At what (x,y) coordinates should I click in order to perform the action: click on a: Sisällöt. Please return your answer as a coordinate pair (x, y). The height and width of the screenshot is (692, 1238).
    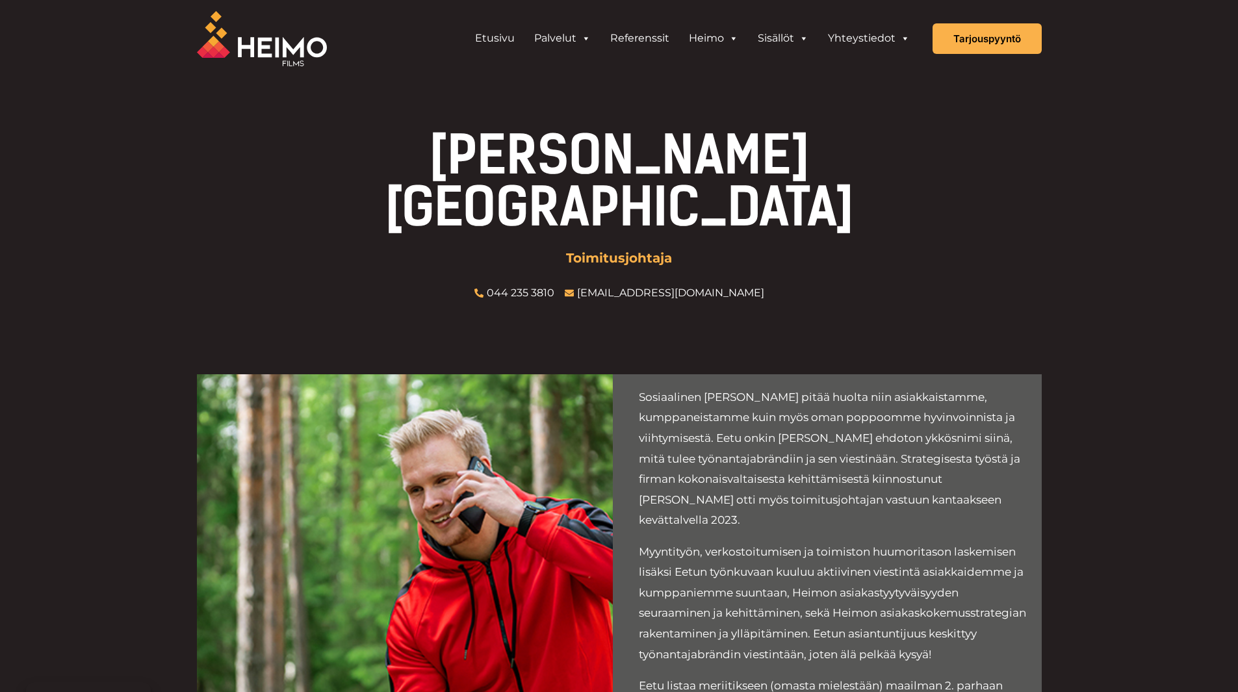
    Looking at the image, I should click on (783, 38).